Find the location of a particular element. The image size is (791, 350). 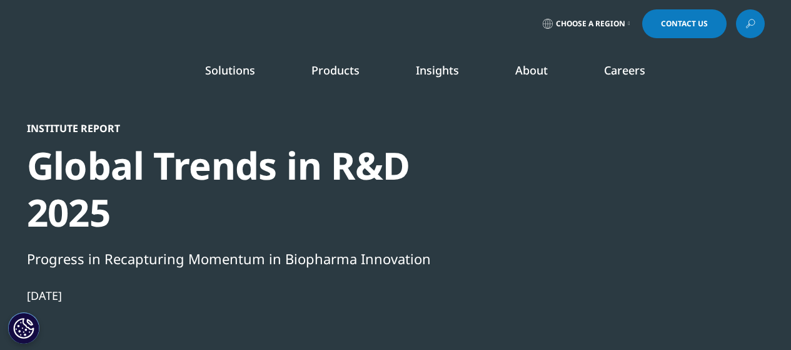

div: Global Trends in R&D 2025 is located at coordinates (241, 189).